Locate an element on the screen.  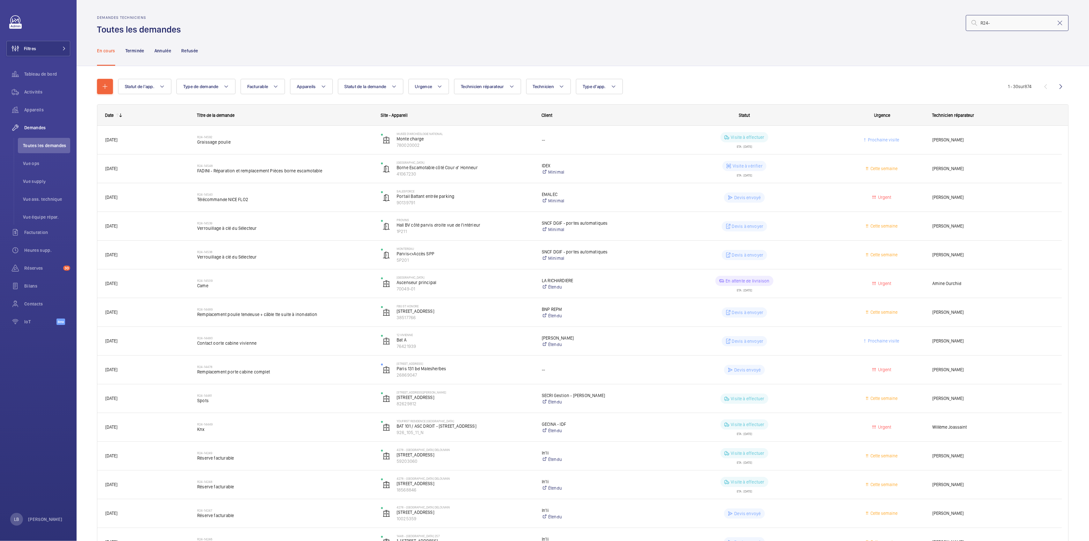
p: 90139791 is located at coordinates (465, 203).